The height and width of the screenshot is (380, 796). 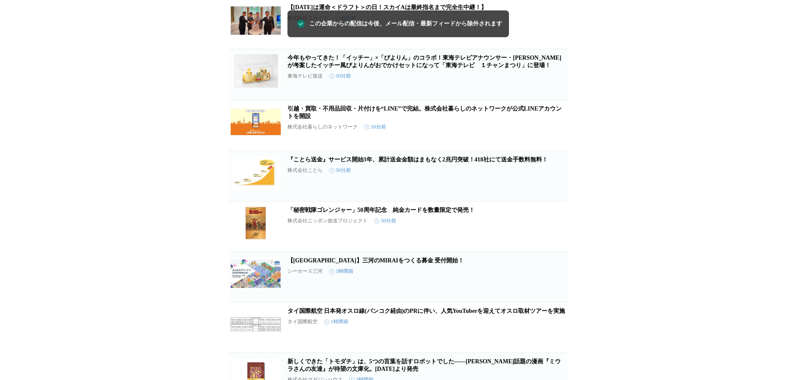 I want to click on a: 引越・買取・不用品回収・片付けを“LINE”で完結。株式会社暮らしのネットワークが公式LINEアカウントを開設, so click(x=424, y=112).